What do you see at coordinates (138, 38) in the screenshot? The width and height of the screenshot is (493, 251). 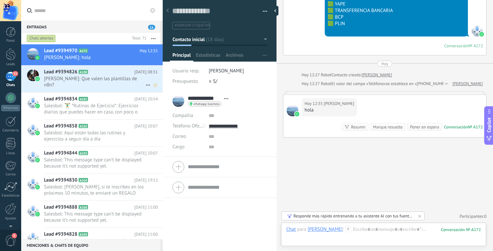 I see `div: Total: 71` at bounding box center [138, 38].